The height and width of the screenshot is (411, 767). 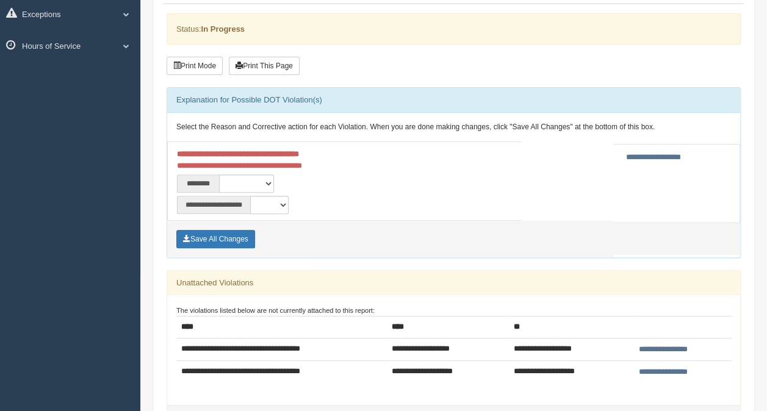 What do you see at coordinates (453, 29) in the screenshot?
I see `div: Status:` at bounding box center [453, 29].